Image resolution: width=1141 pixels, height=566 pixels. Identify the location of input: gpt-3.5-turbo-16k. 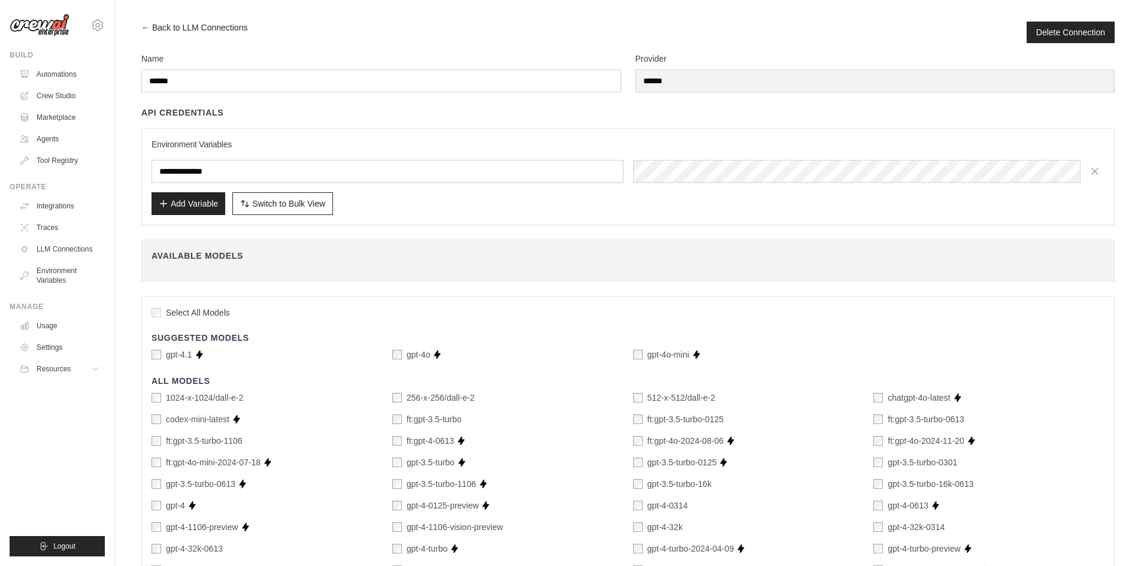
(638, 484).